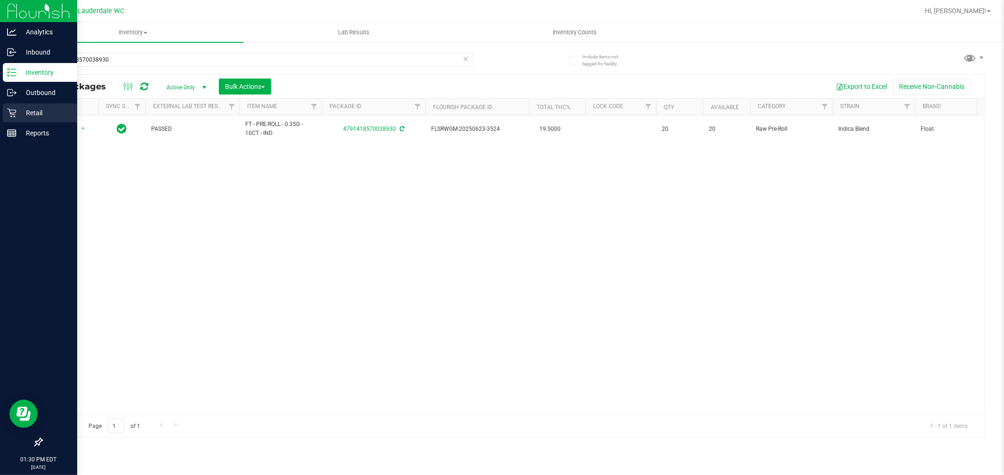 Image resolution: width=1004 pixels, height=475 pixels. Describe the element at coordinates (12, 32) in the screenshot. I see `inline-svg: Analytics` at that location.